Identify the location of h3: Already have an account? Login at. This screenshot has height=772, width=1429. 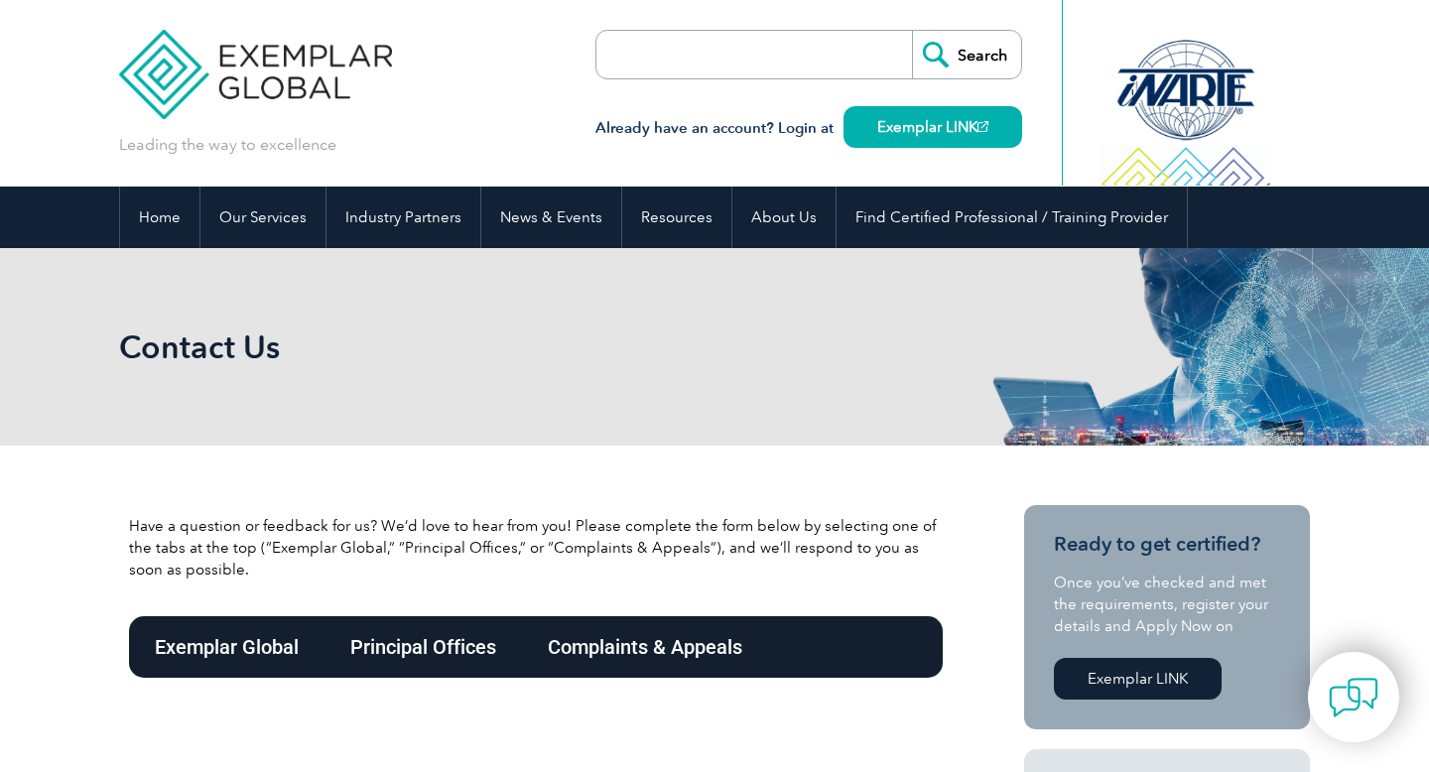
(809, 128).